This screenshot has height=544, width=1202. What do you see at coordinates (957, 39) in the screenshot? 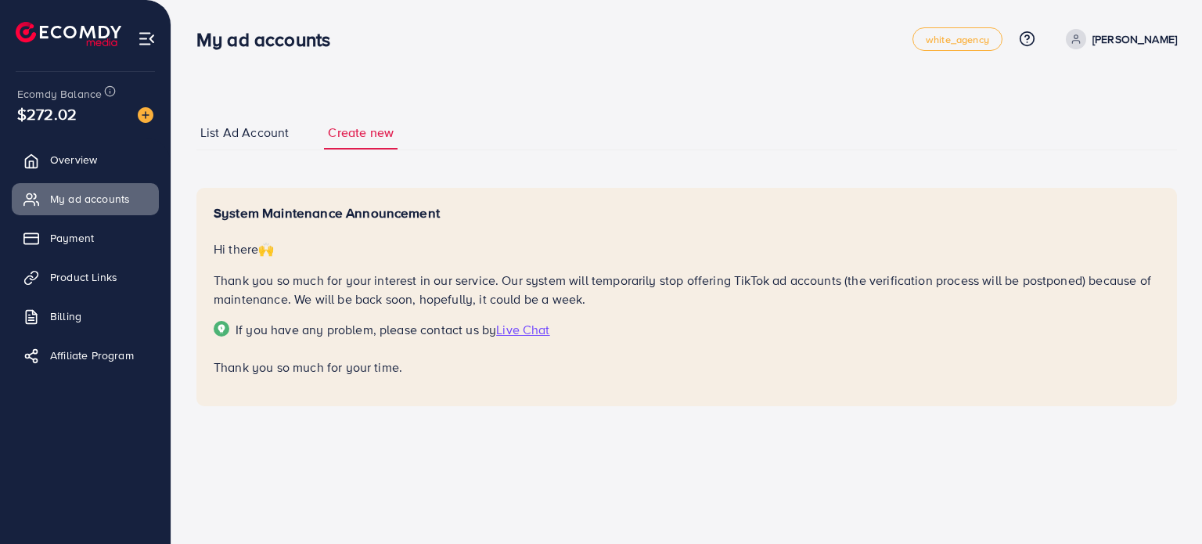
I see `a: white_agency` at bounding box center [957, 39].